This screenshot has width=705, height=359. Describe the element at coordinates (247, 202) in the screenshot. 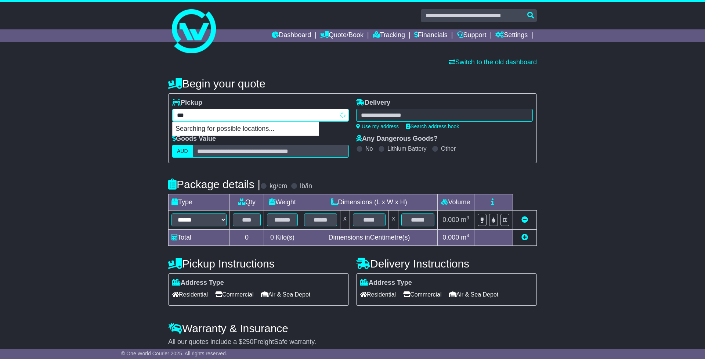

I see `td: Qty` at that location.